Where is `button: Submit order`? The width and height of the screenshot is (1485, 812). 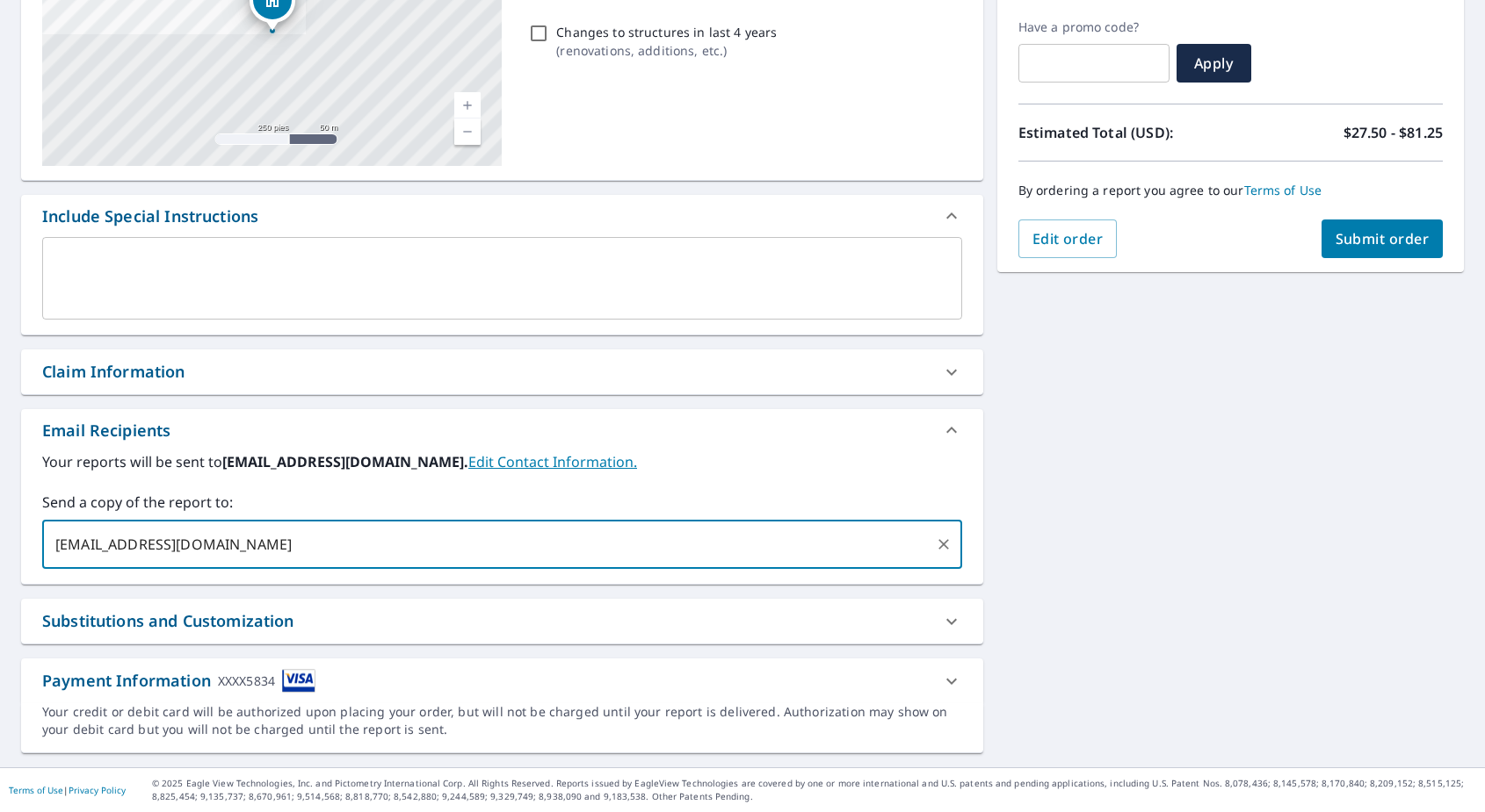 button: Submit order is located at coordinates (1382, 239).